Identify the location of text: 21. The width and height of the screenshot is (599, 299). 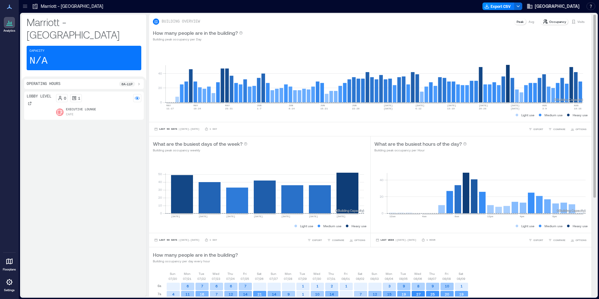
(260, 294).